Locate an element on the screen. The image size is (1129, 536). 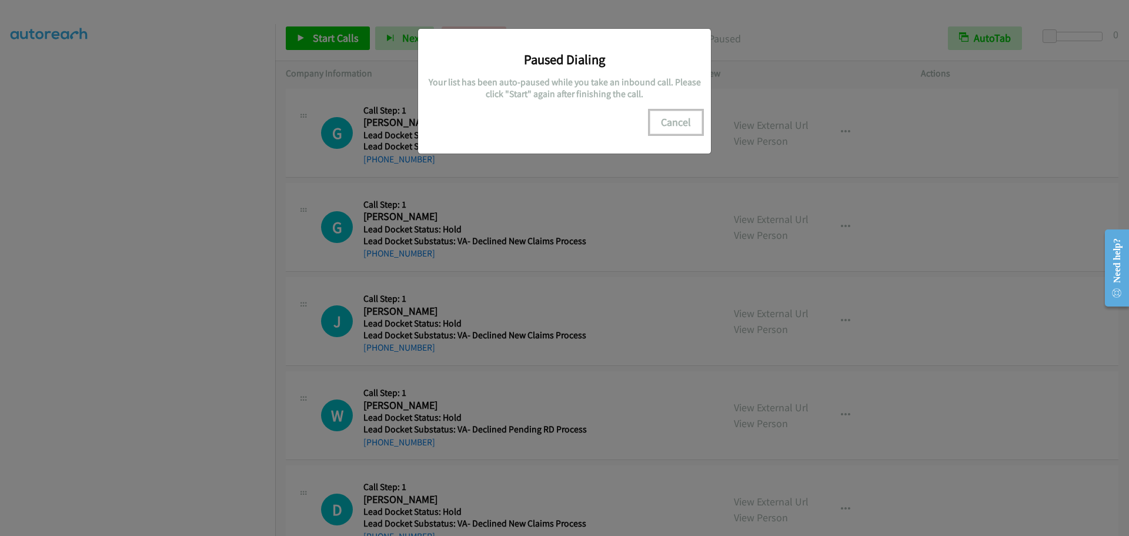
h3: Paused Dialing is located at coordinates (564, 59).